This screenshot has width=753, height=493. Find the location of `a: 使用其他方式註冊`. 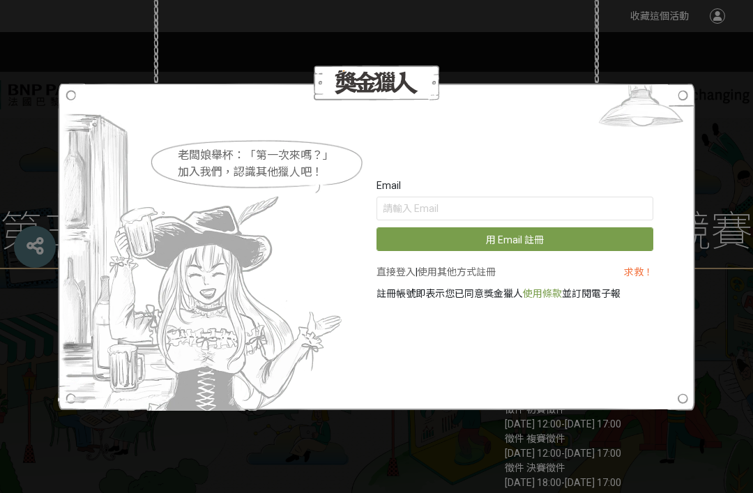

a: 使用其他方式註冊 is located at coordinates (456, 272).